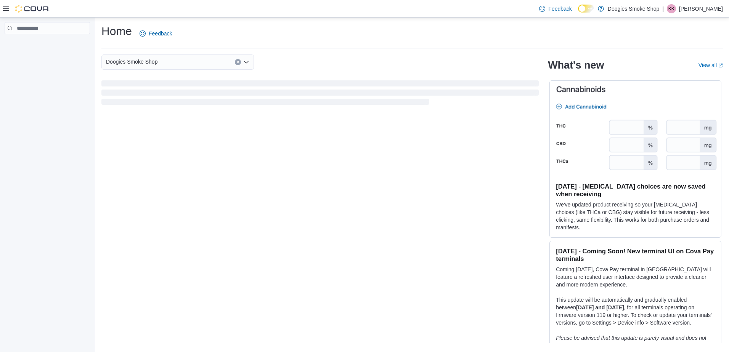 The image size is (729, 352). Describe the element at coordinates (633, 9) in the screenshot. I see `p: Doogies Smoke Shop` at that location.